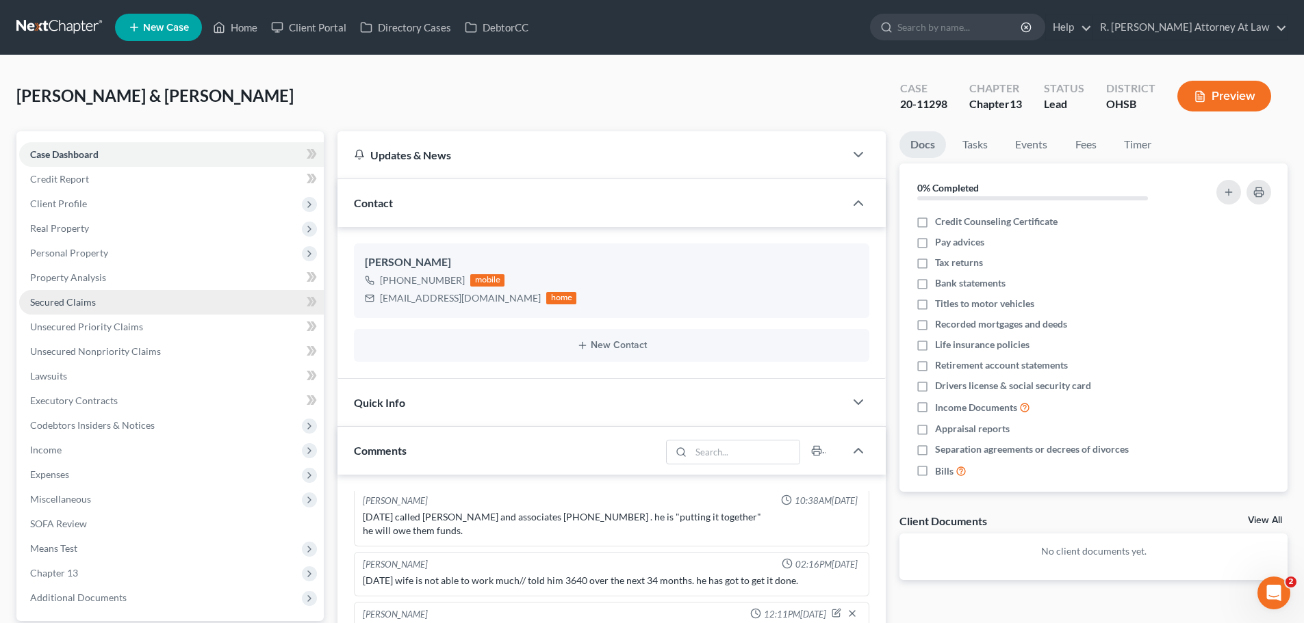 This screenshot has width=1304, height=623. I want to click on span: Tax returns, so click(959, 263).